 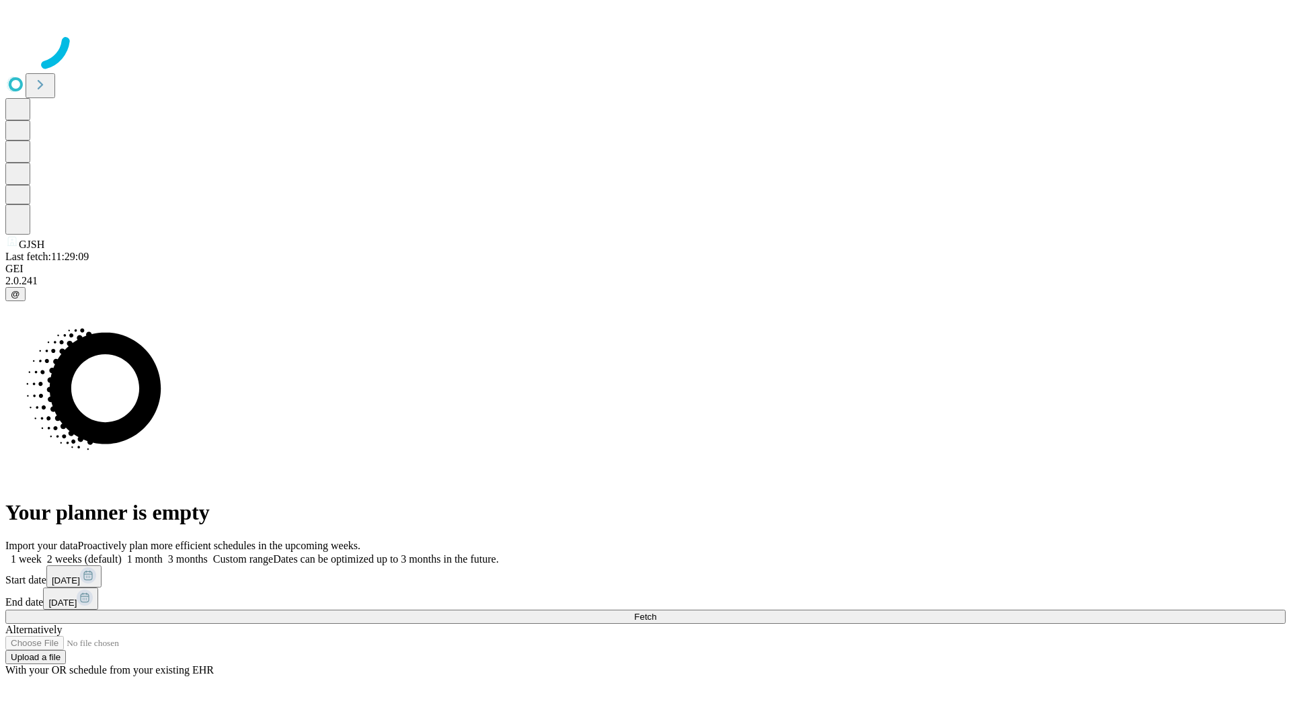 What do you see at coordinates (145, 559) in the screenshot?
I see `span: 1 month` at bounding box center [145, 559].